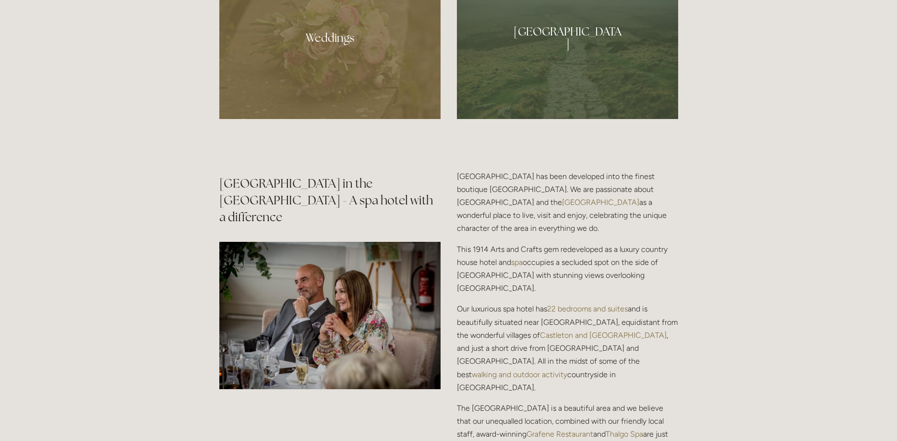  Describe the element at coordinates (330, 315) in the screenshot. I see `img: Couple during a Dinner at Losehill Restaurant Paul Roden Kathryn Roden` at that location.